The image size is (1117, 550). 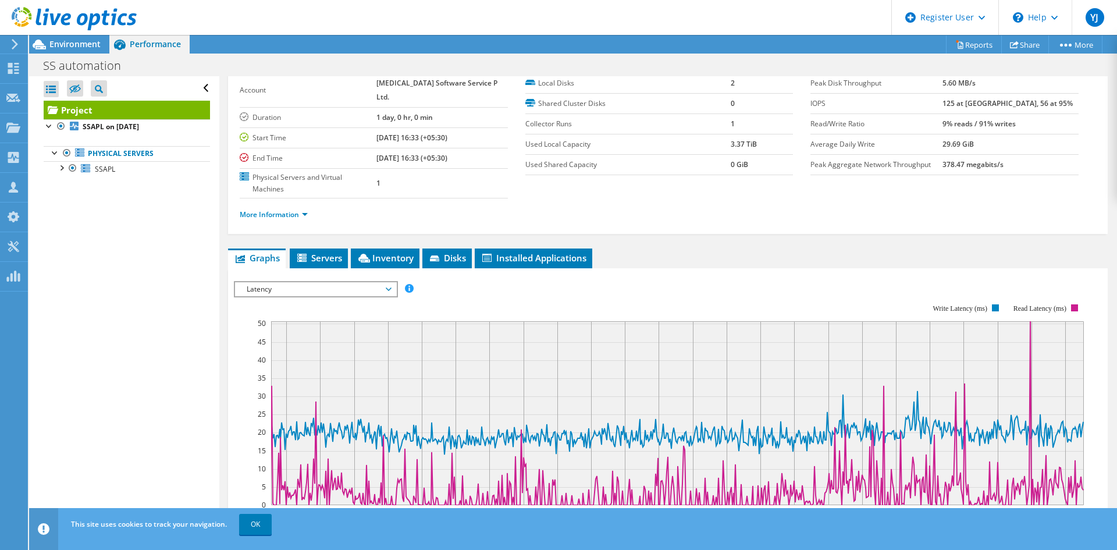 What do you see at coordinates (974, 44) in the screenshot?
I see `a: Reports` at bounding box center [974, 44].